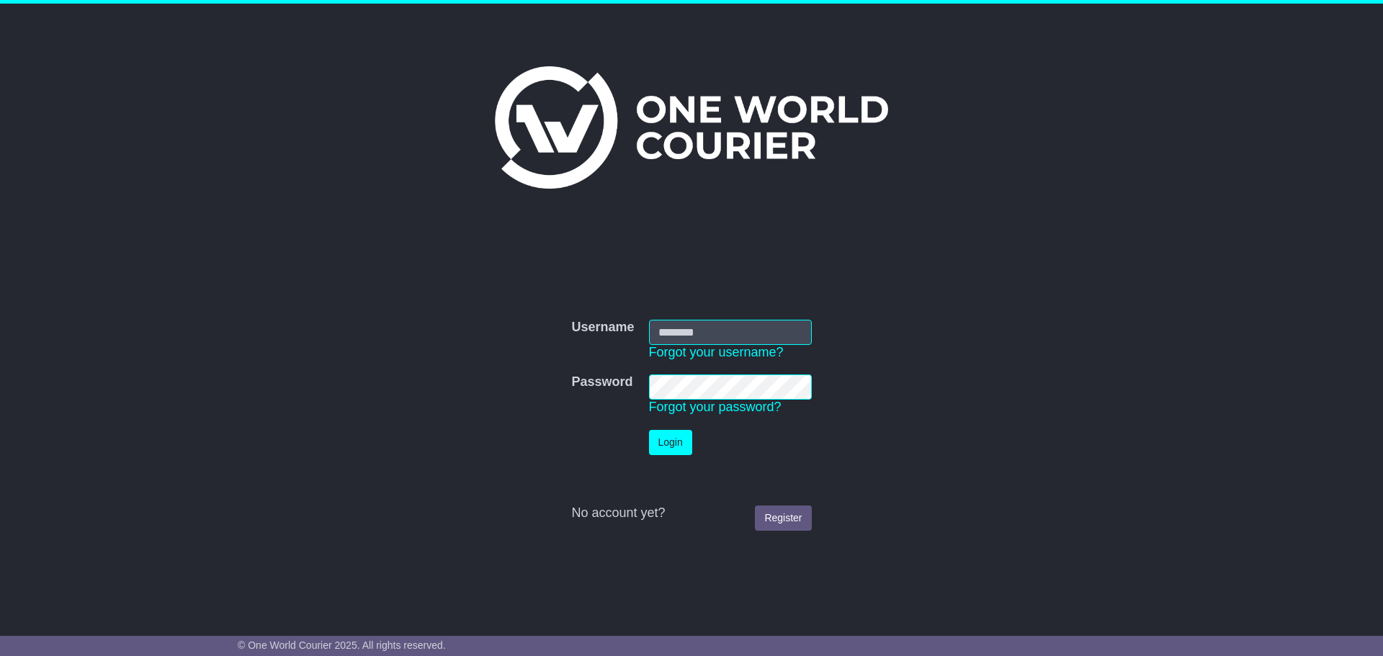 The width and height of the screenshot is (1383, 656). I want to click on label: Username, so click(602, 328).